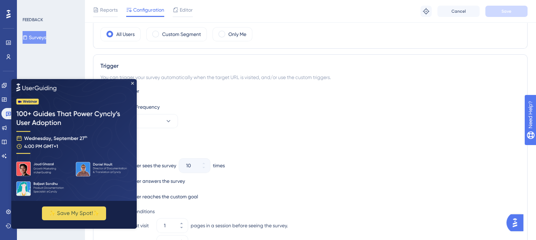  Describe the element at coordinates (8, 11) in the screenshot. I see `img: launcher-image-alternative-text` at that location.